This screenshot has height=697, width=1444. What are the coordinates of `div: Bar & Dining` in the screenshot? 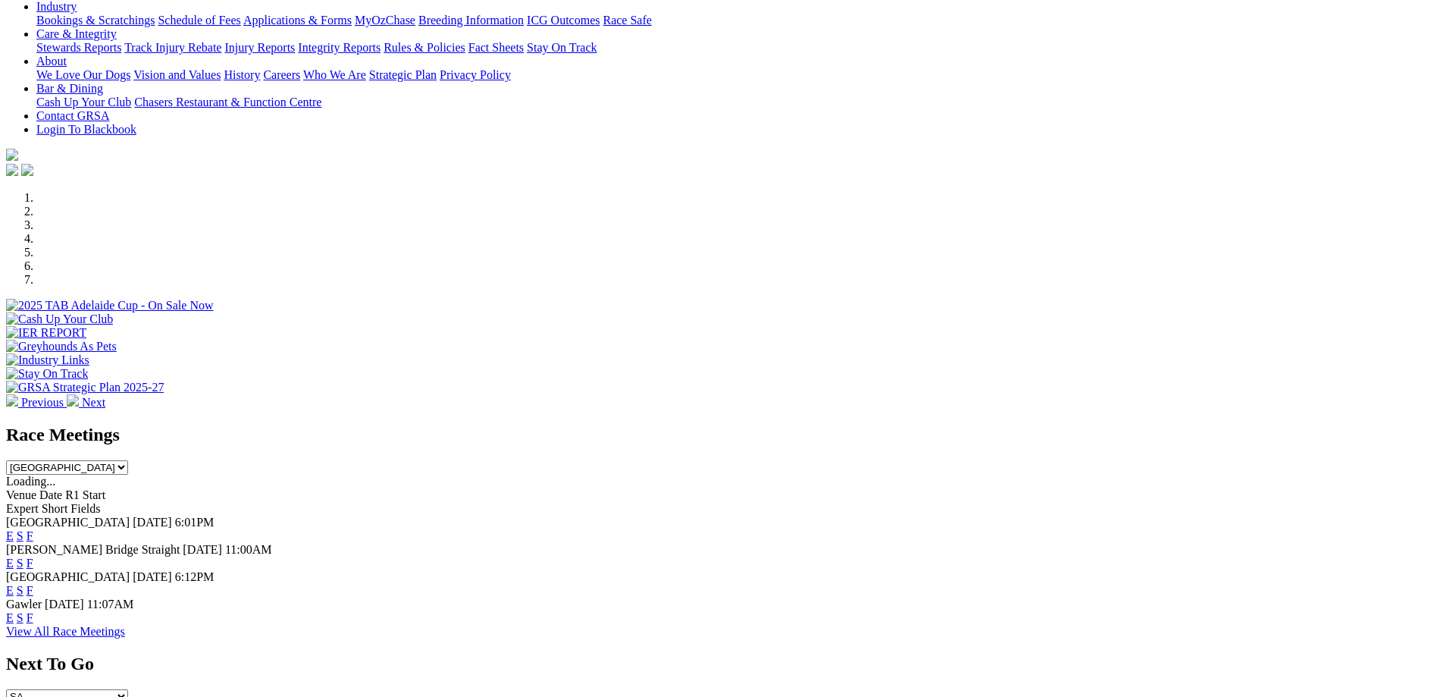 It's located at (737, 102).